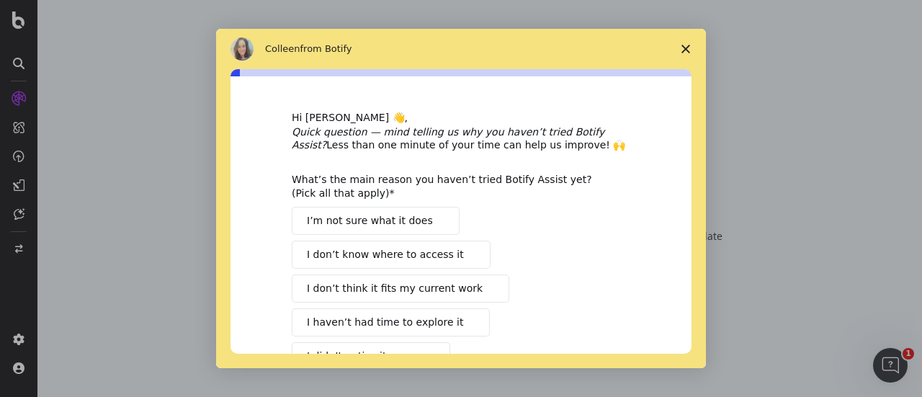 Image resolution: width=922 pixels, height=397 pixels. Describe the element at coordinates (385, 322) in the screenshot. I see `span: I haven’t had time to explore it` at that location.